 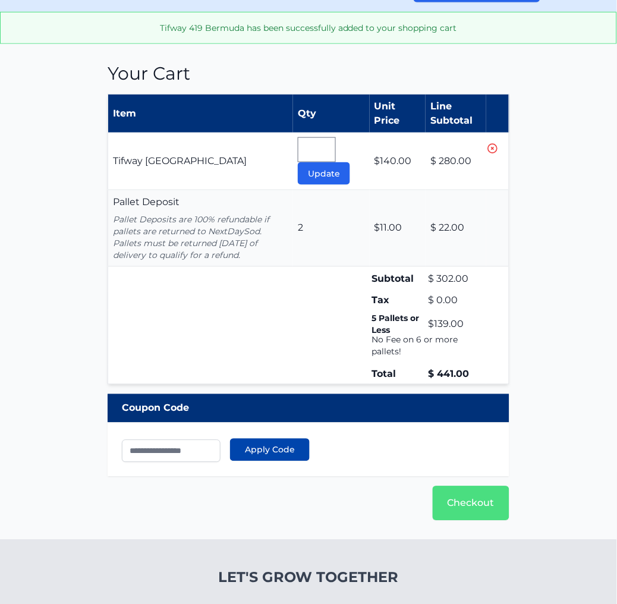 What do you see at coordinates (398, 279) in the screenshot?
I see `td: Subtotal` at bounding box center [398, 279].